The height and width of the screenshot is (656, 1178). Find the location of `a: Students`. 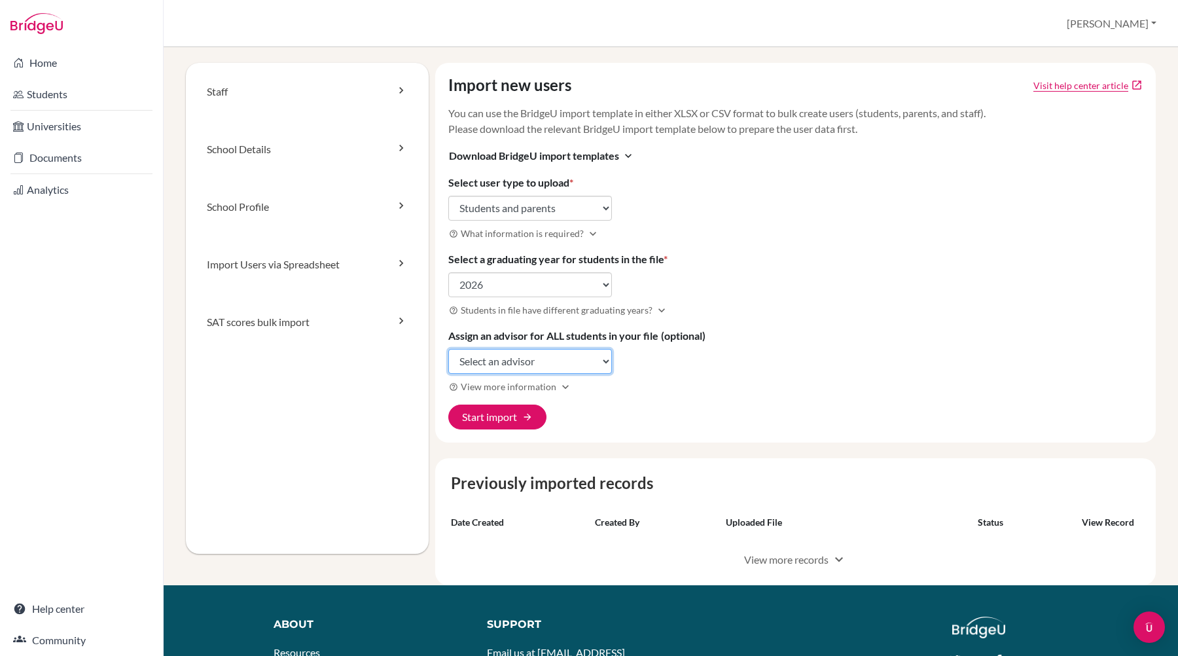

a: Students is located at coordinates (81, 94).